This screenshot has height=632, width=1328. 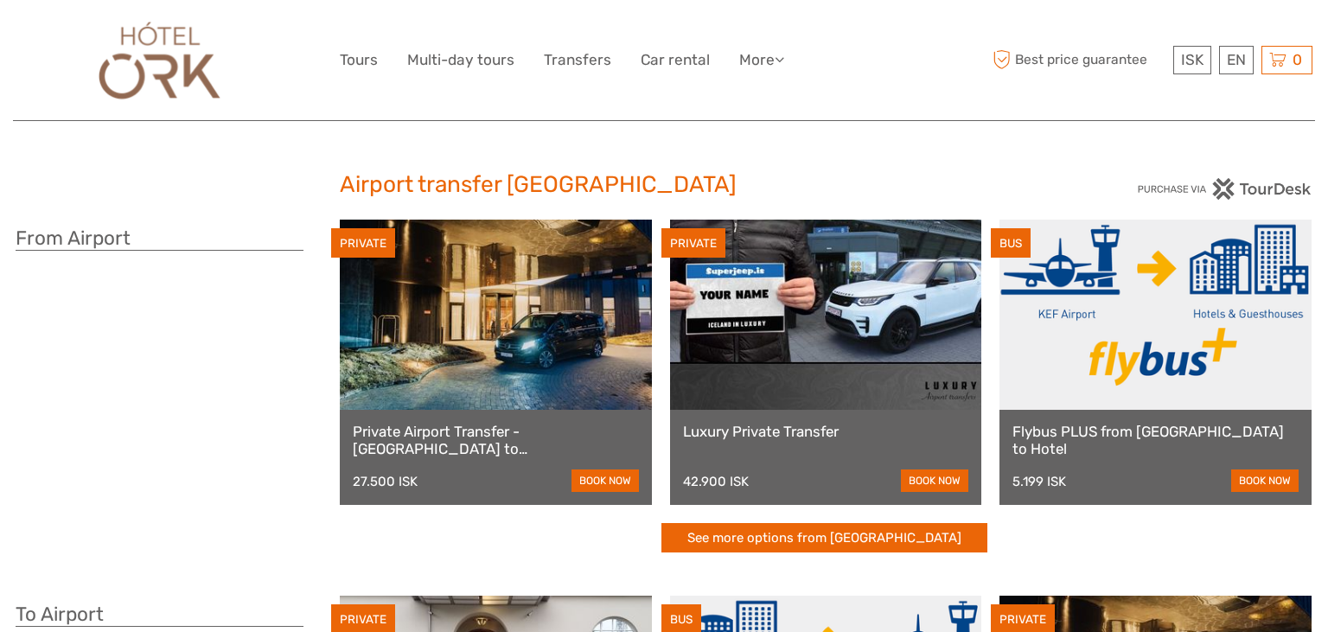 What do you see at coordinates (159, 60) in the screenshot?
I see `img: Our services` at bounding box center [159, 60].